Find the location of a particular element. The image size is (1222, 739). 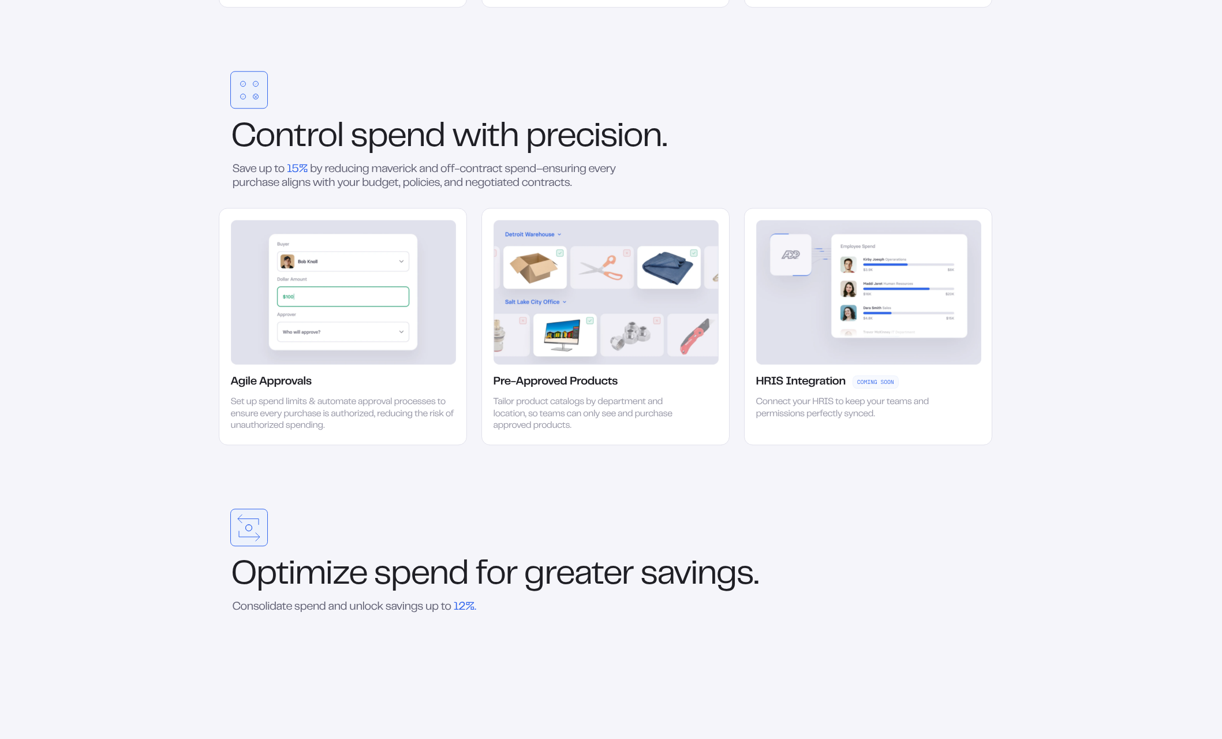

div: Coming Soon is located at coordinates (875, 381).